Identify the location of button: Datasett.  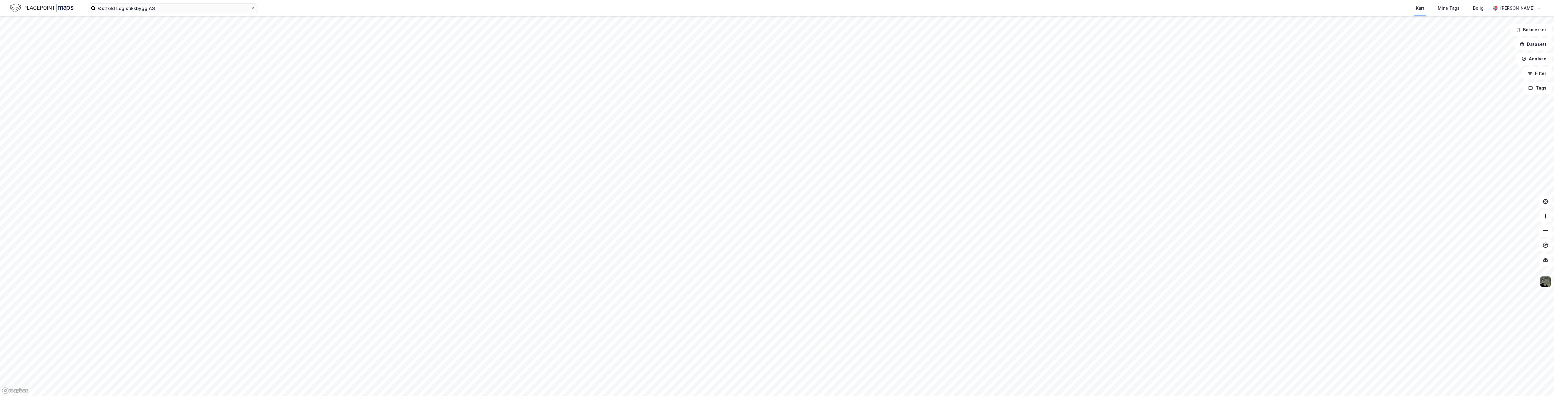
(1533, 44).